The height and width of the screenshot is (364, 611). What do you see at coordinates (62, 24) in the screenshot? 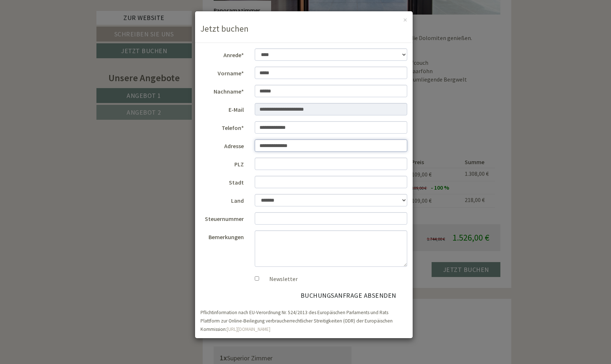
I see `div: Inso Sonnenheim` at bounding box center [62, 24].